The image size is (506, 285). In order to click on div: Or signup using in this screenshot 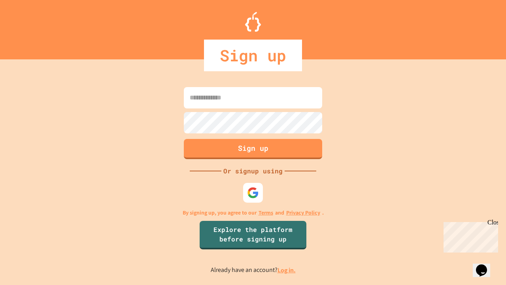, I will do `click(253, 171)`.